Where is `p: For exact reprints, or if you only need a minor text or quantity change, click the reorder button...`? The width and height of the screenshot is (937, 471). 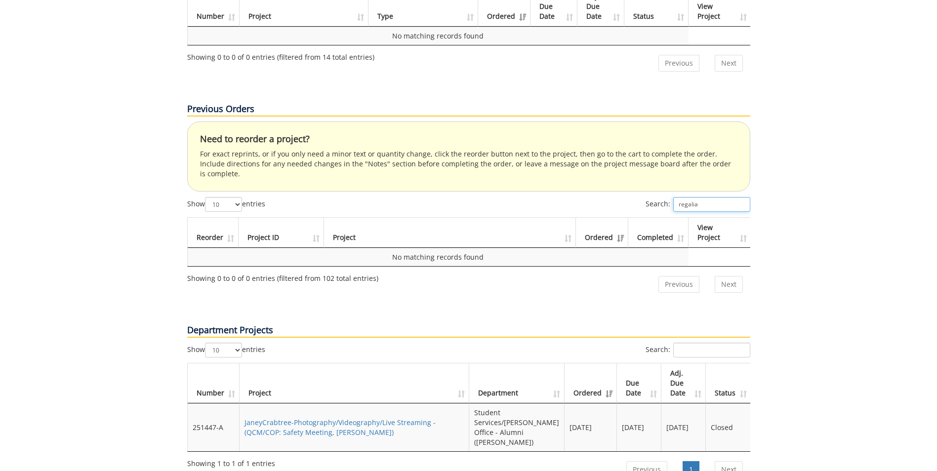 p: For exact reprints, or if you only need a minor text or quantity change, click the reorder button... is located at coordinates (469, 164).